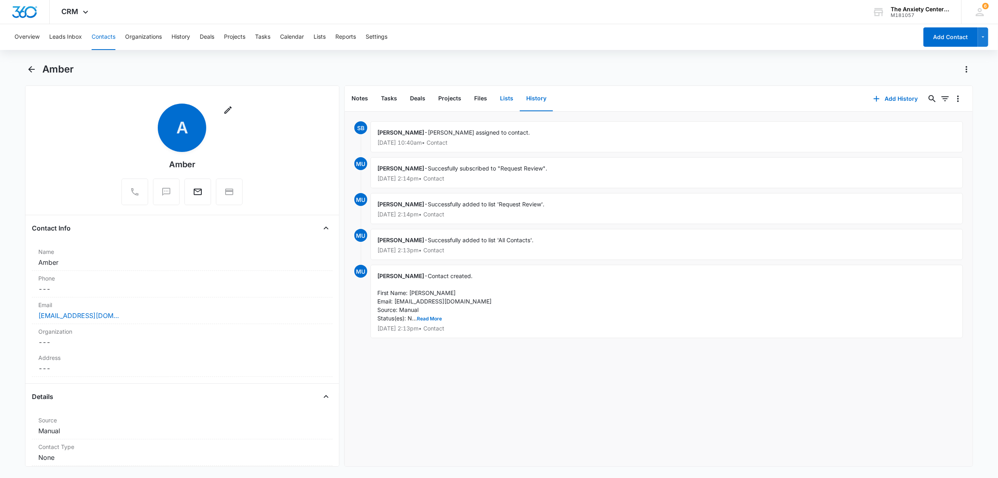 The height and width of the screenshot is (478, 998). What do you see at coordinates (950, 37) in the screenshot?
I see `button: Add Contact` at bounding box center [950, 37].